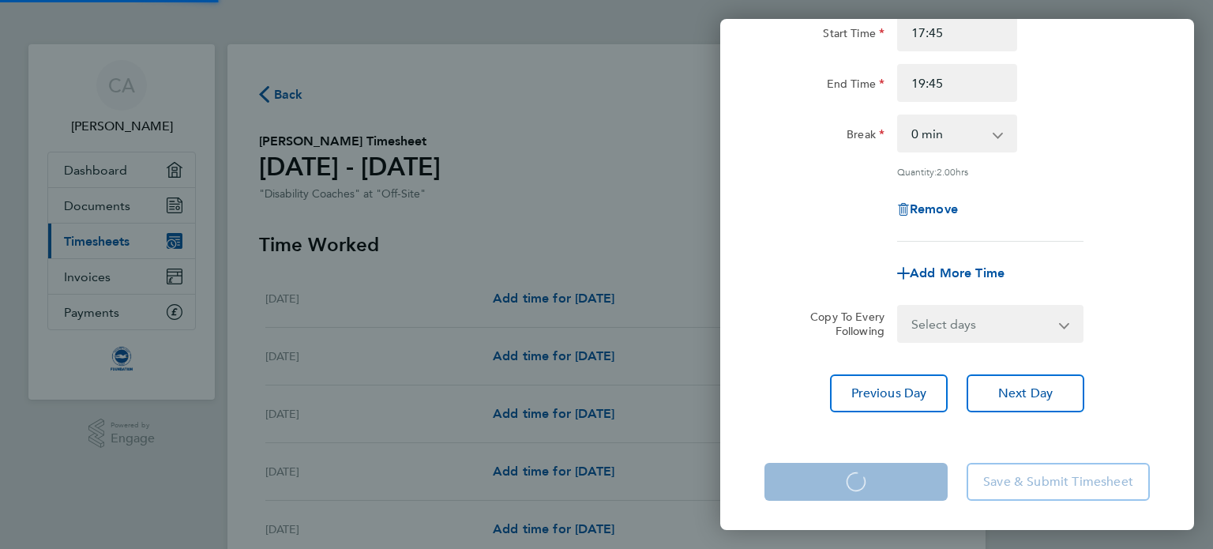  I want to click on label: Start Time, so click(854, 36).